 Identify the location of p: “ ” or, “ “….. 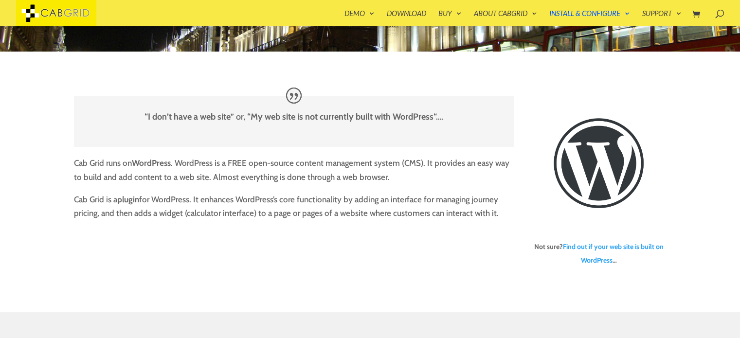
(293, 121).